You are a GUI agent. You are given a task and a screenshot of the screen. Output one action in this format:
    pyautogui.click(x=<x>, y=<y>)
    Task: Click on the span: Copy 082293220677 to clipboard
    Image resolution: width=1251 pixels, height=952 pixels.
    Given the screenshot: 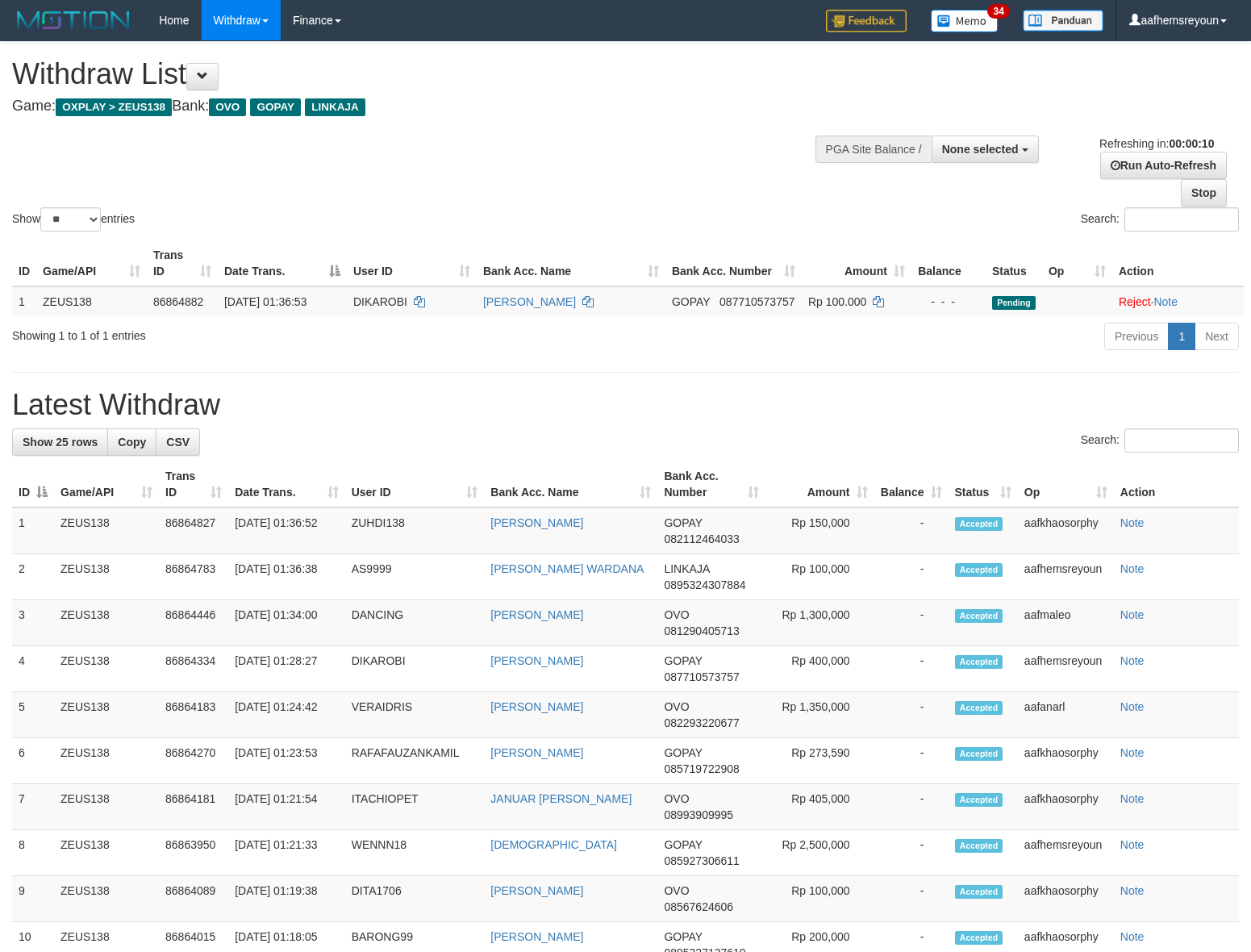 What is the action you would take?
    pyautogui.click(x=701, y=723)
    